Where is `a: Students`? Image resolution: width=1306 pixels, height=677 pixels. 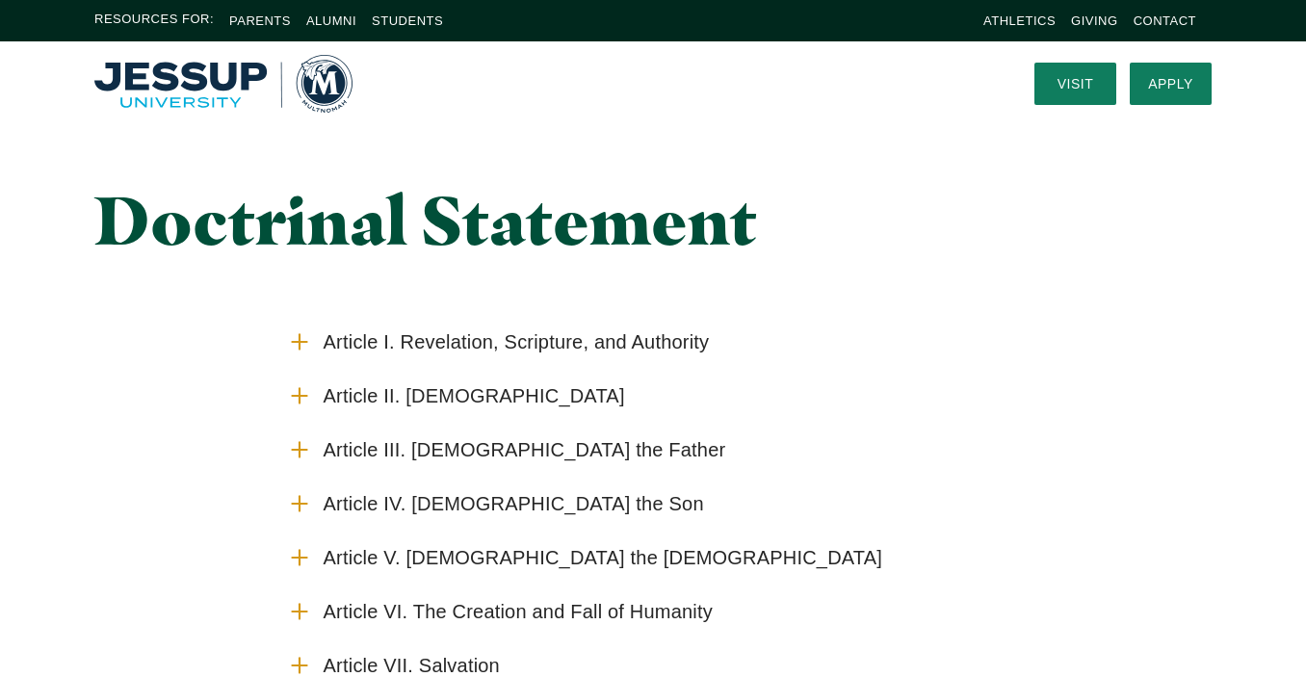 a: Students is located at coordinates (407, 20).